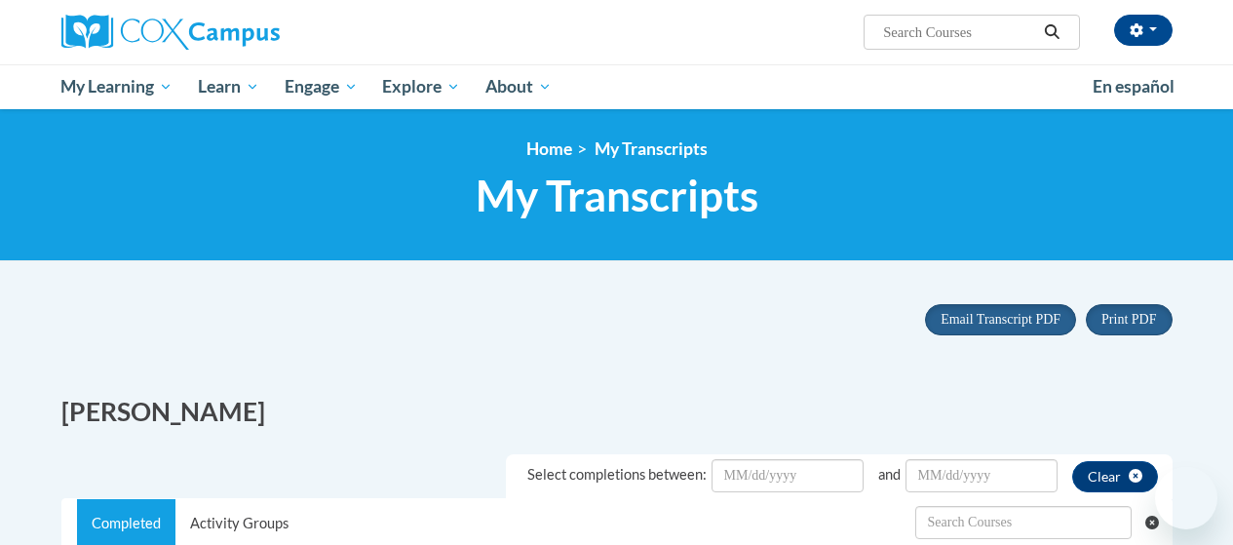 Image resolution: width=1233 pixels, height=545 pixels. I want to click on span: About, so click(519, 87).